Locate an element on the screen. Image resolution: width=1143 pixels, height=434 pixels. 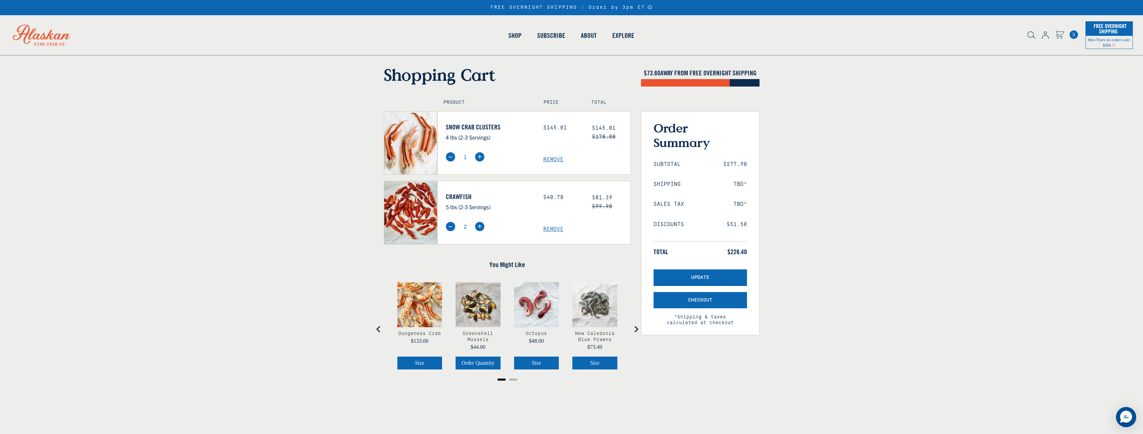
div: $40.70 is located at coordinates (562, 198).